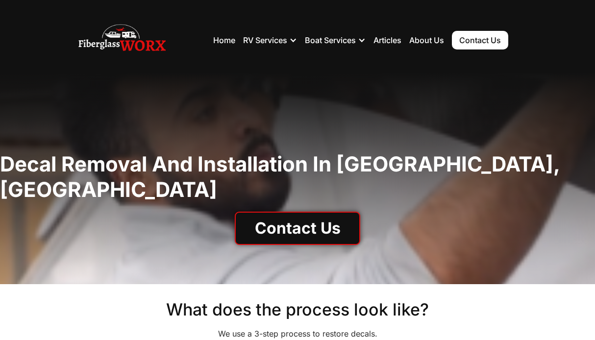 This screenshot has height=340, width=595. Describe the element at coordinates (122, 40) in the screenshot. I see `img: Fiberglass Worx - RV and Boat repair, RV Roof, RV and Boat Detailing Company Logo` at that location.